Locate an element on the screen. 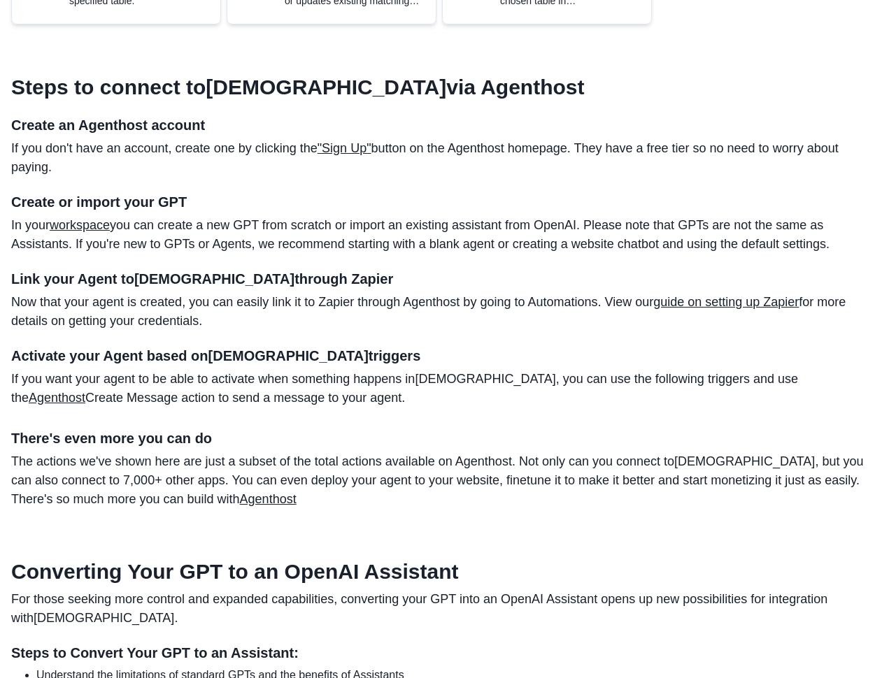  h3: Steps to Convert Your GPT to an Assistant: is located at coordinates (440, 653).